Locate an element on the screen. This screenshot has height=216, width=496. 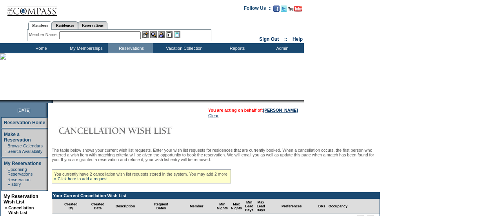
td: Vacation Collection is located at coordinates (183, 48).